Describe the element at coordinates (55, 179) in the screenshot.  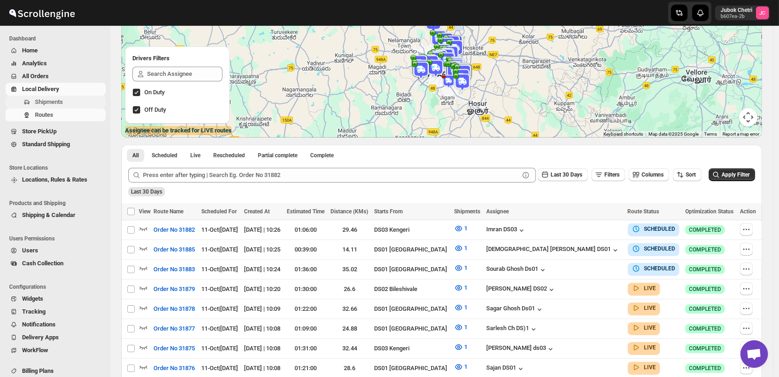
I see `span: Locations, Rules & Rates` at that location.